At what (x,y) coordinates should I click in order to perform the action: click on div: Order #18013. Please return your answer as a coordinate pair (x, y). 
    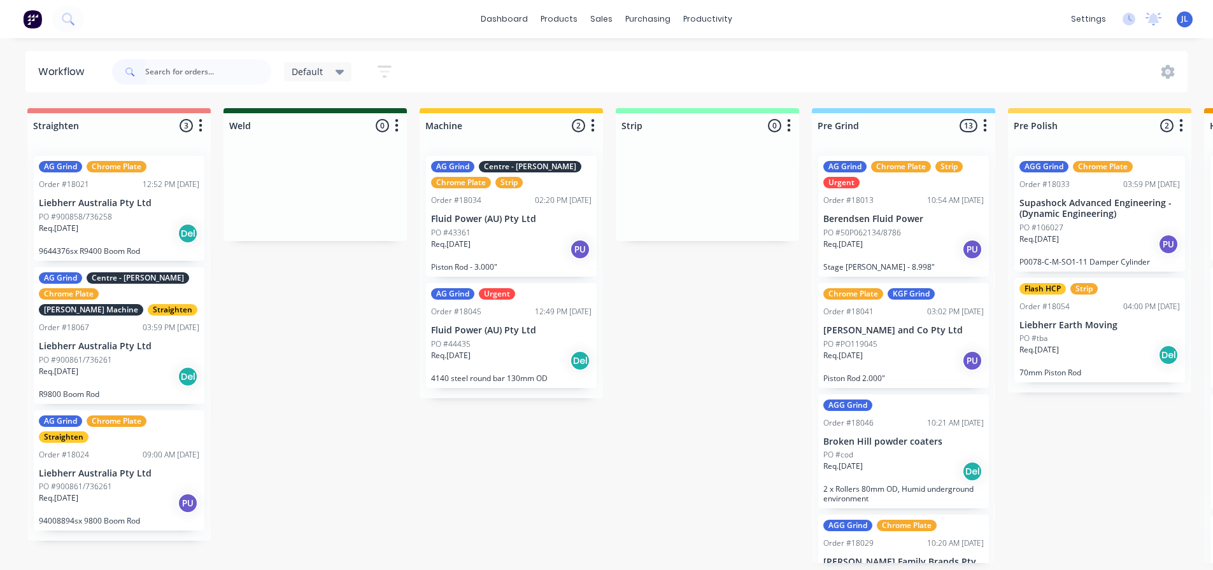
    Looking at the image, I should click on (848, 200).